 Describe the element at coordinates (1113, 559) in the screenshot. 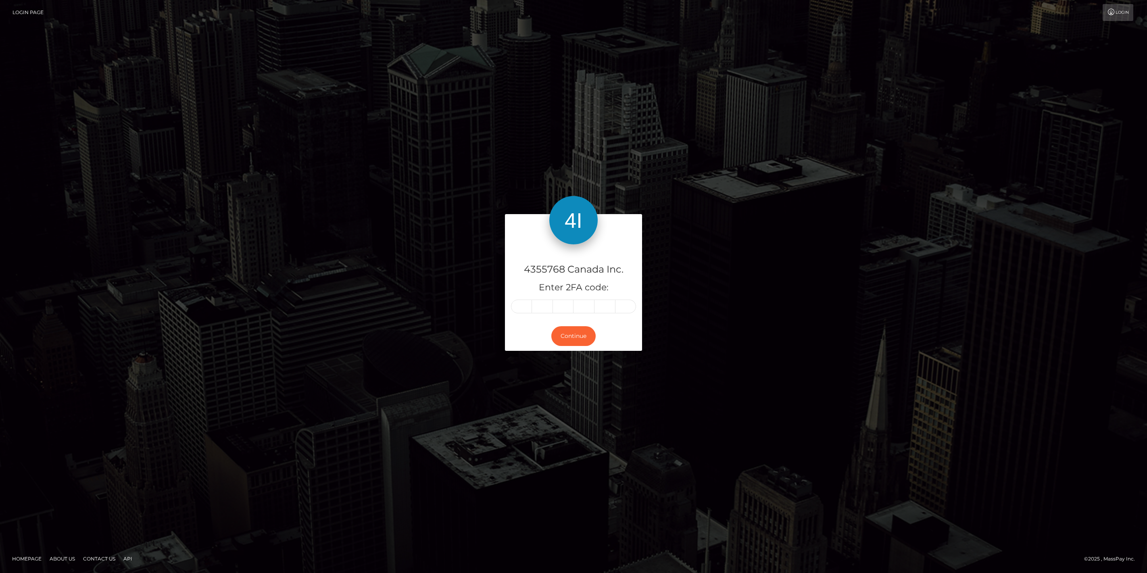

I see `div: © 2025 , MassPay Inc.` at that location.